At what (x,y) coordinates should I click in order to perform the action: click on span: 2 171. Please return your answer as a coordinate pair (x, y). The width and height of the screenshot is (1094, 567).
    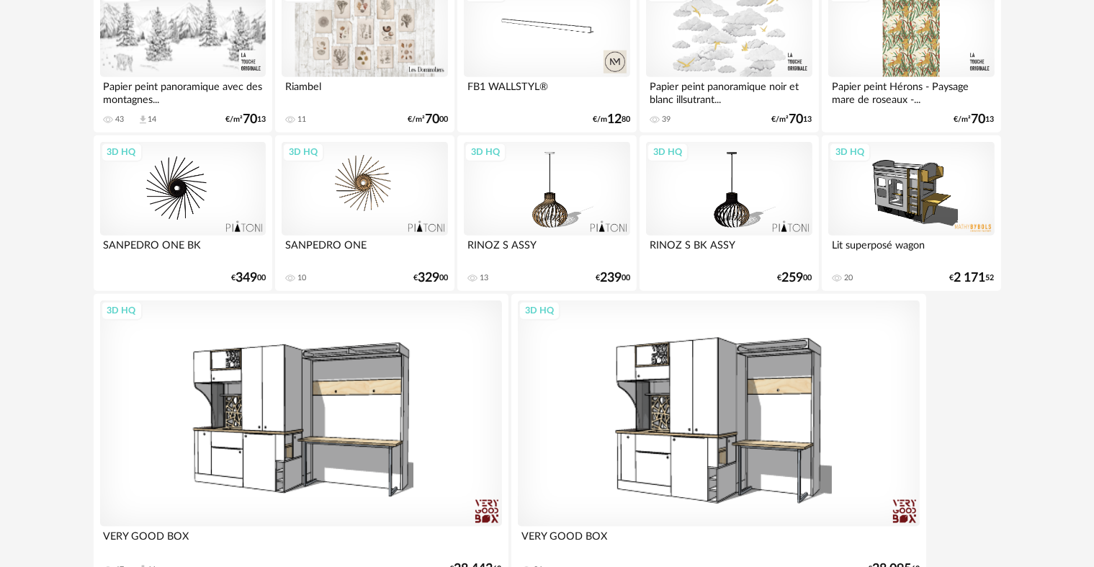
    Looking at the image, I should click on (970, 278).